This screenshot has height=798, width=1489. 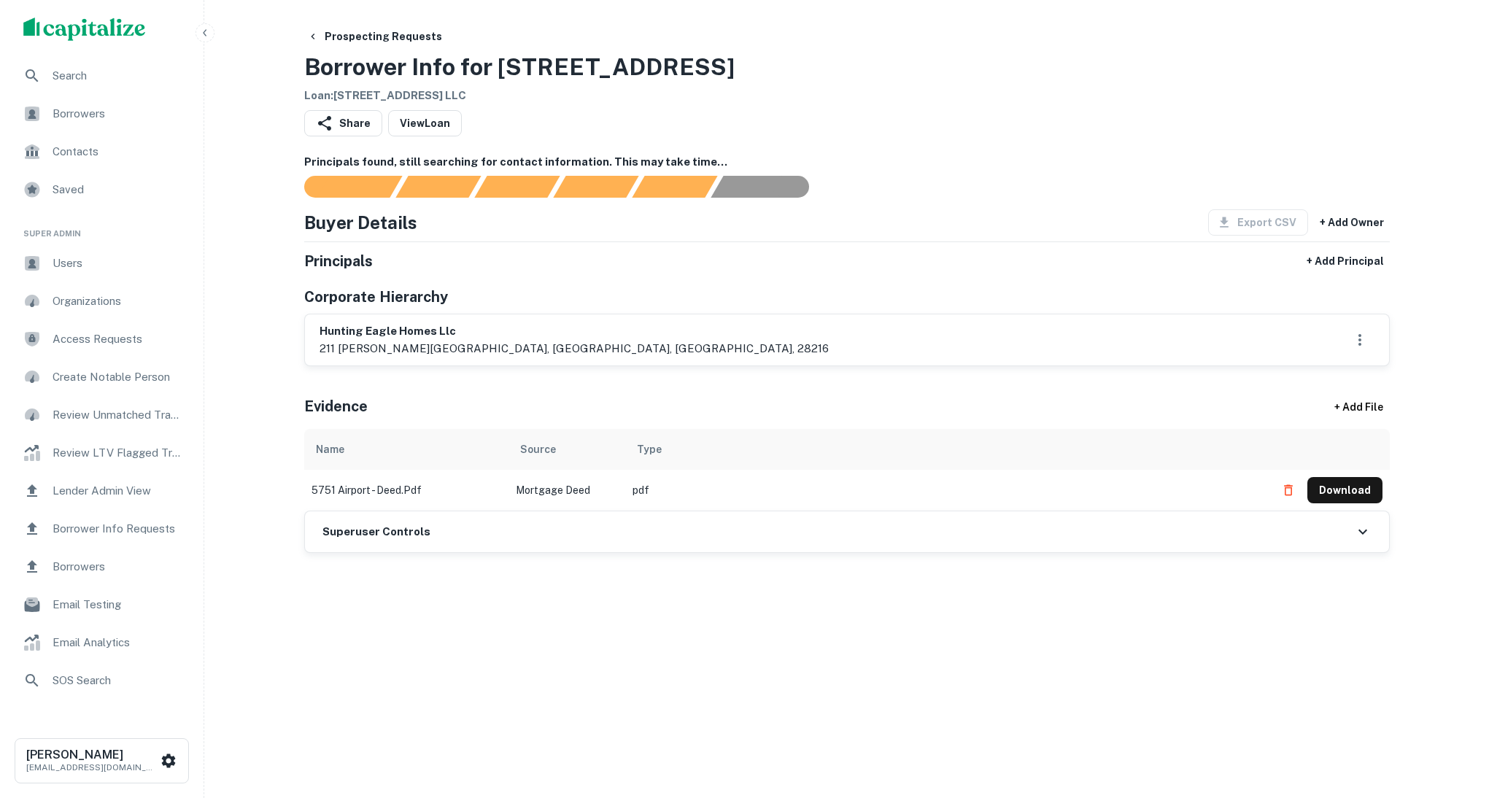 I want to click on a: Borrower Info Requests, so click(x=101, y=529).